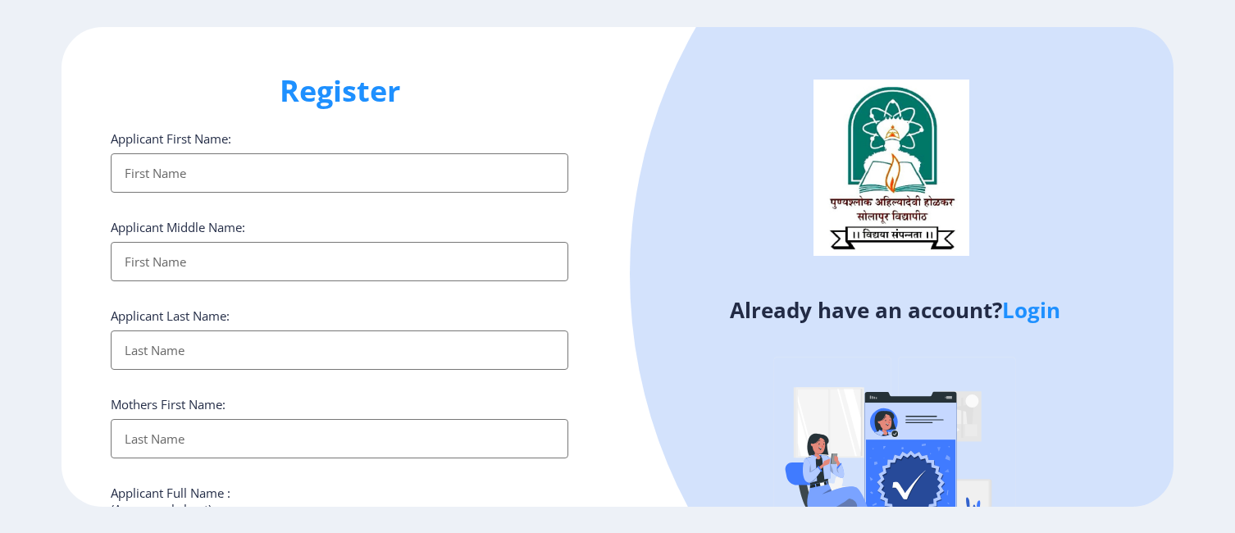 Image resolution: width=1235 pixels, height=533 pixels. Describe the element at coordinates (1031, 310) in the screenshot. I see `a: Login` at that location.